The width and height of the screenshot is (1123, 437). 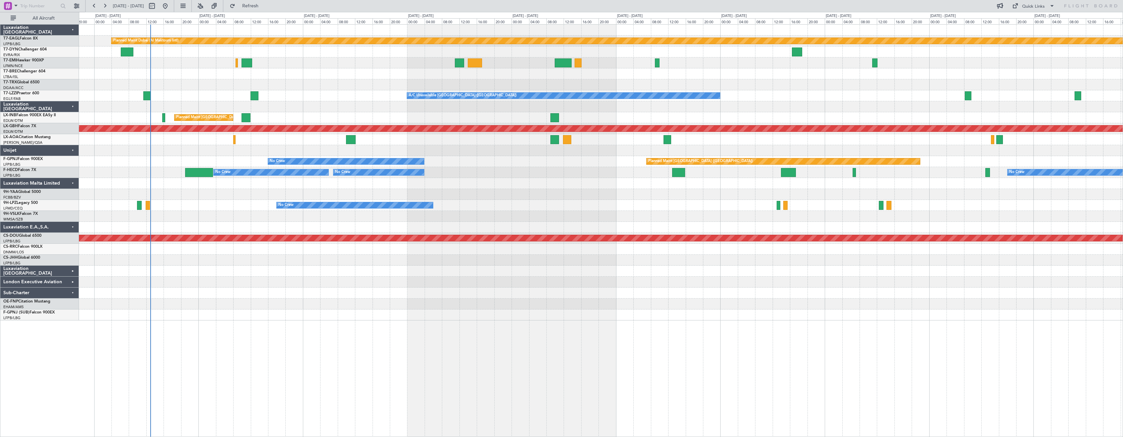 What do you see at coordinates (29, 312) in the screenshot?
I see `a: F-GPNJ (SUB)Falcon 900EX` at bounding box center [29, 312].